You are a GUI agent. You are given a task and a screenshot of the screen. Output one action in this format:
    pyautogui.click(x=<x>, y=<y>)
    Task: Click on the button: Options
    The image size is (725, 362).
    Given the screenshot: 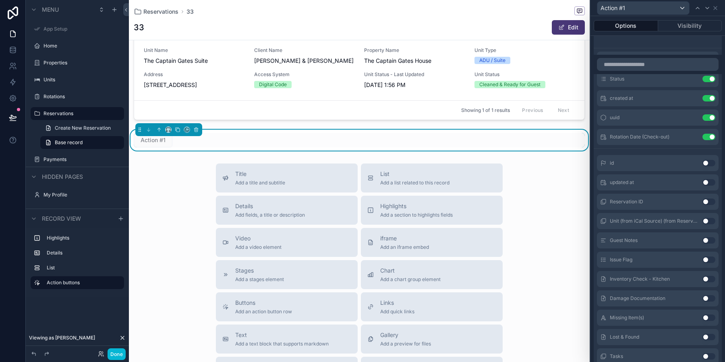 What is the action you would take?
    pyautogui.click(x=626, y=26)
    